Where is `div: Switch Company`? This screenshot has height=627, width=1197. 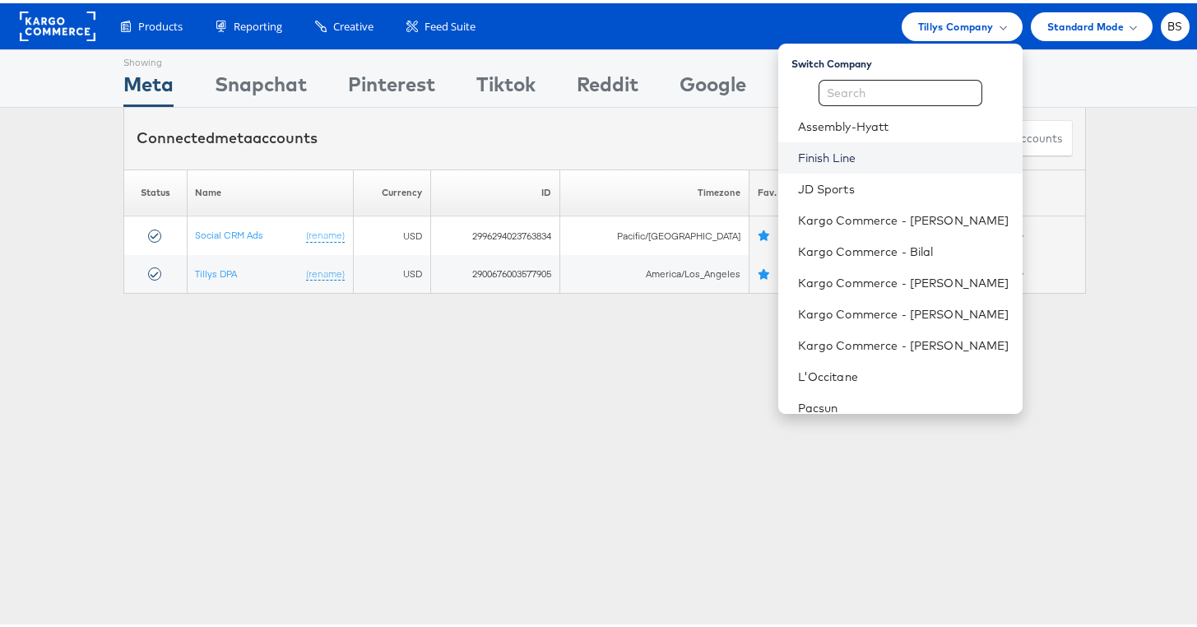
div: Switch Company is located at coordinates (907, 57).